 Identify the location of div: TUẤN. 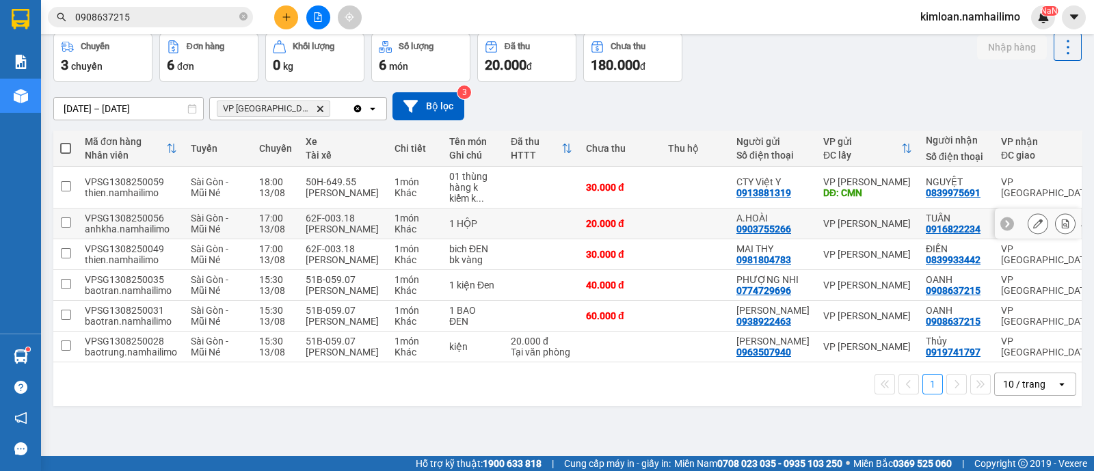
(957, 218).